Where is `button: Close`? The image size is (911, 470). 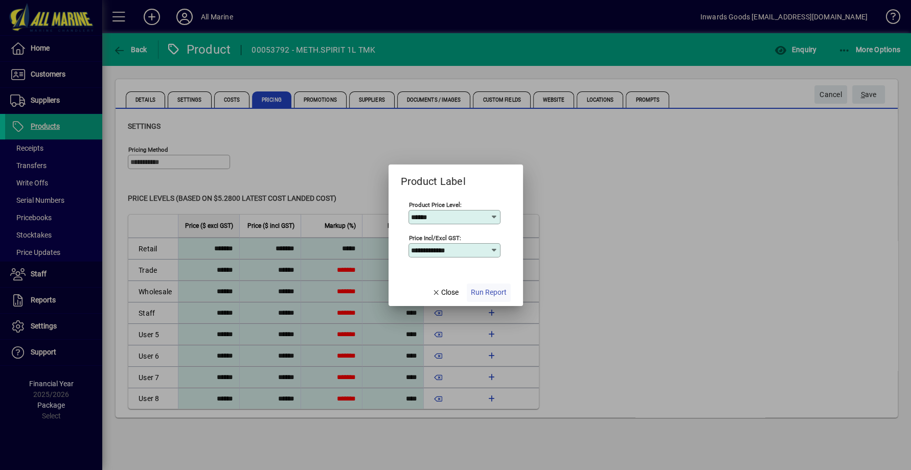 button: Close is located at coordinates (445, 293).